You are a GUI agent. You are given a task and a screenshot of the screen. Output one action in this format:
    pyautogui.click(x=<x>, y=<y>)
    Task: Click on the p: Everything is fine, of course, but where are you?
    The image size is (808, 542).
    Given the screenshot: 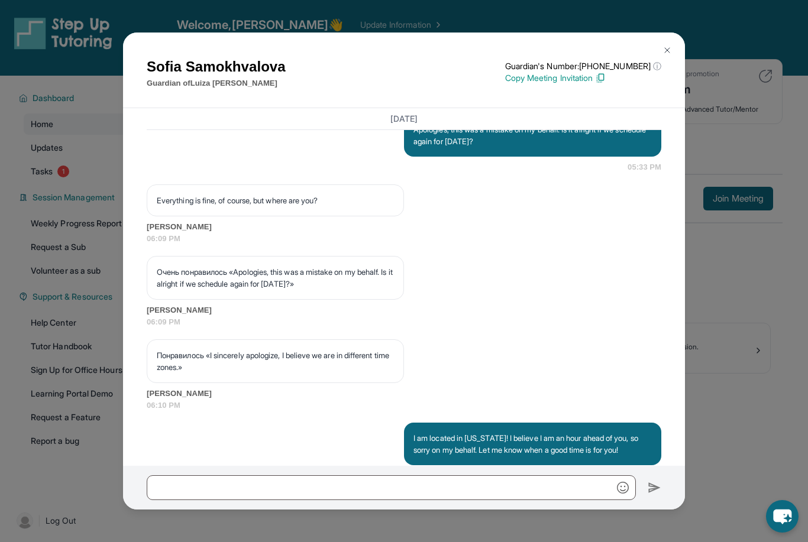 What is the action you would take?
    pyautogui.click(x=275, y=200)
    